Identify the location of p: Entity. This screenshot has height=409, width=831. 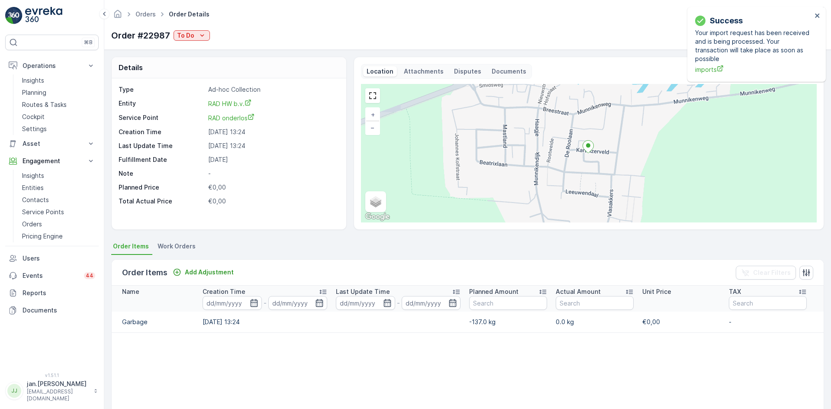
(161, 103).